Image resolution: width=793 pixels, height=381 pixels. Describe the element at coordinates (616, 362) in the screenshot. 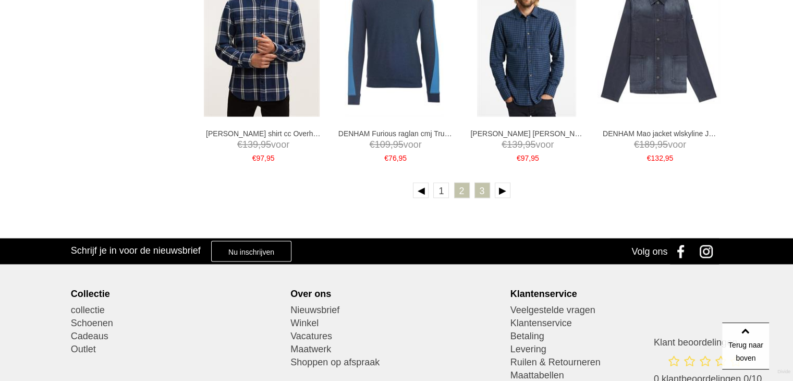

I see `a: Ruilen & Retourneren` at that location.